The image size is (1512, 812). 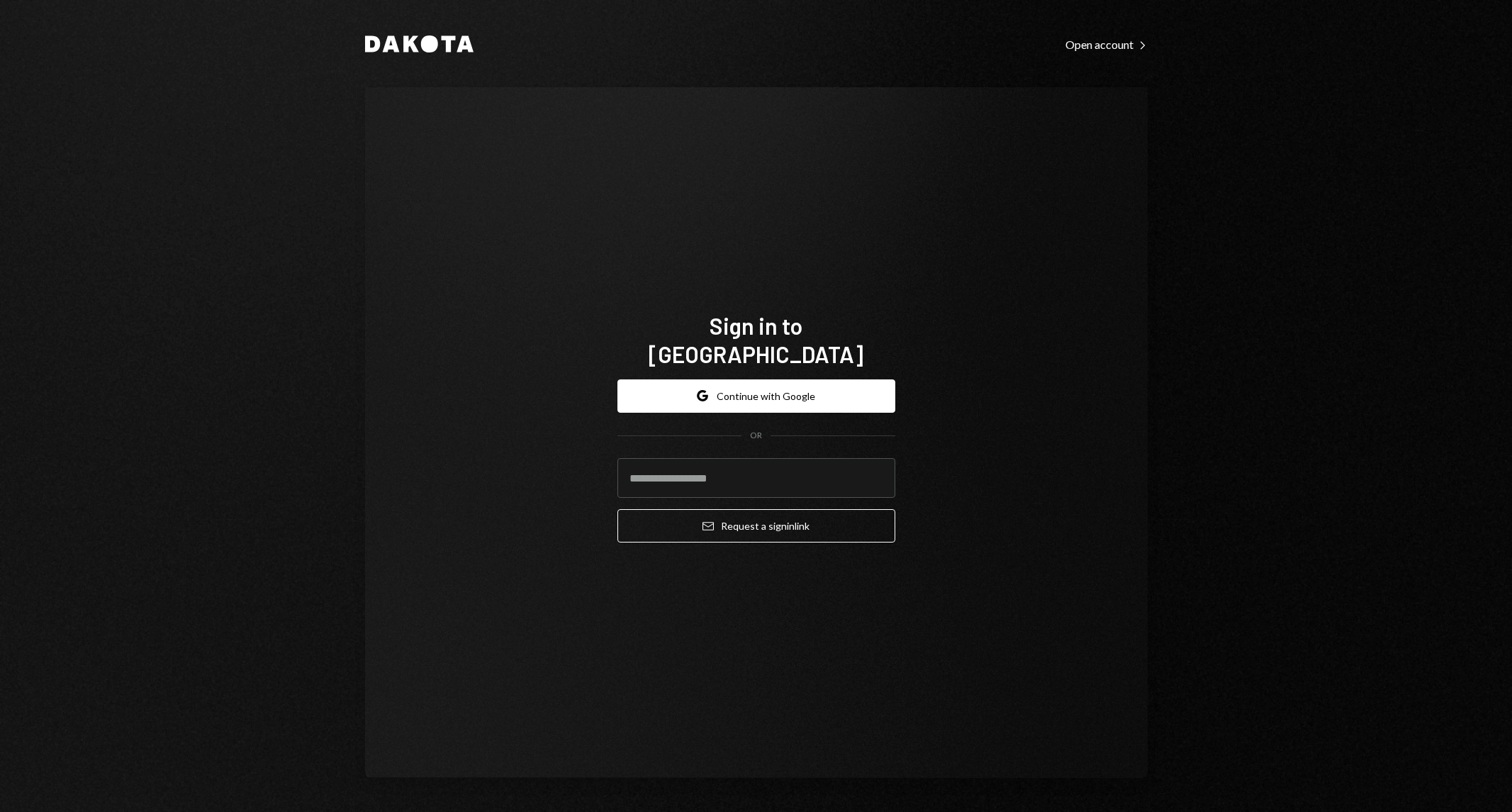 What do you see at coordinates (756, 525) in the screenshot?
I see `button: Request a signinlink` at bounding box center [756, 525].